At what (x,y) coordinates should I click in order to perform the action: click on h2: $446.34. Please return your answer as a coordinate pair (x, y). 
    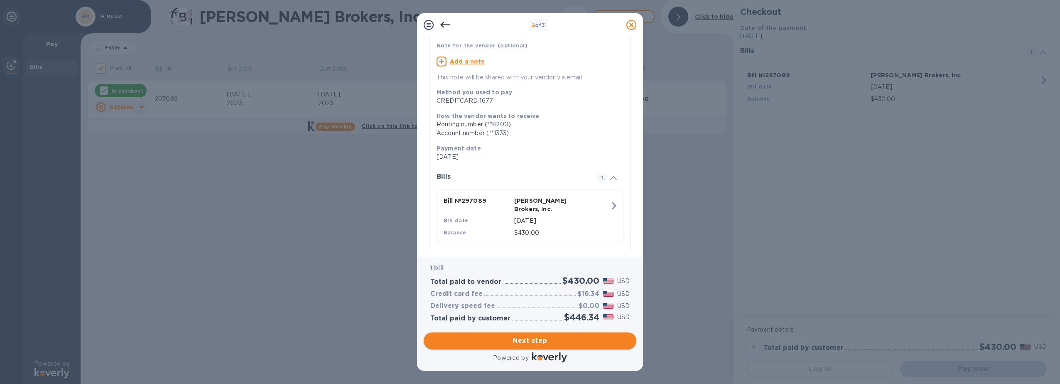
    Looking at the image, I should click on (581, 317).